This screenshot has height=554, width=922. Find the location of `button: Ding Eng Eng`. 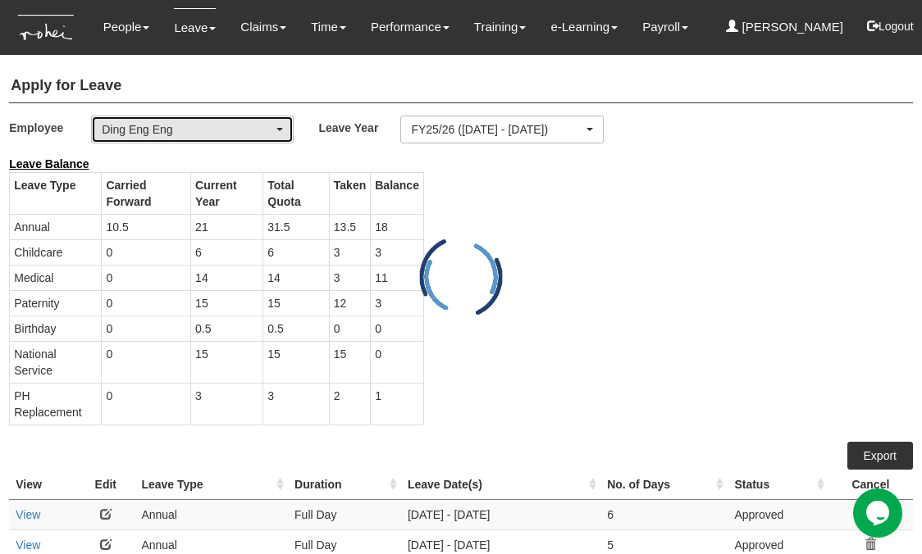

button: Ding Eng Eng is located at coordinates (192, 130).